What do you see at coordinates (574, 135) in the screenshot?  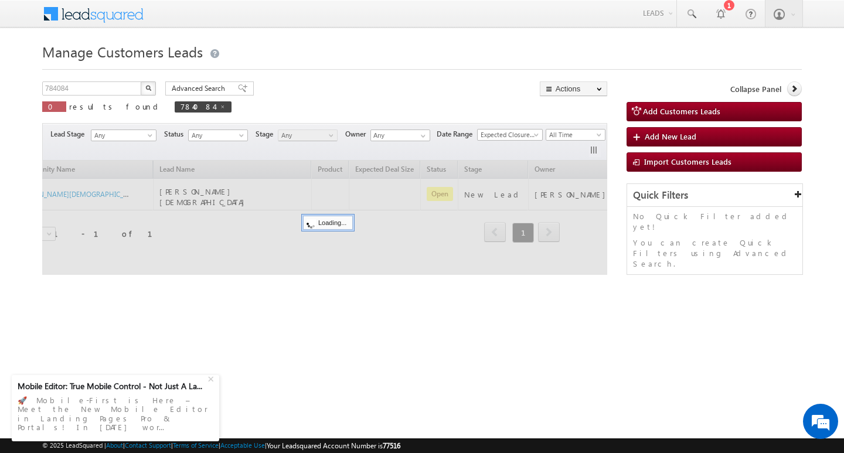 I see `span: All Time` at bounding box center [574, 135].